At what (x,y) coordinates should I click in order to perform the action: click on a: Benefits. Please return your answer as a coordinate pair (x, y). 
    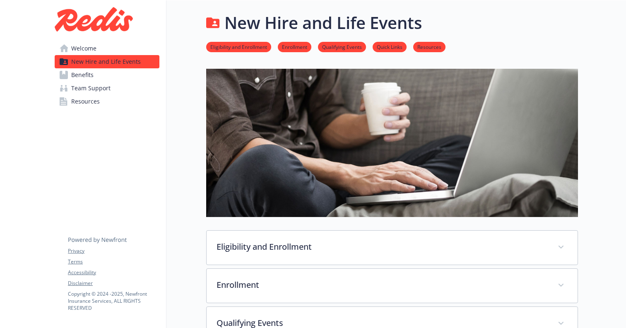
    Looking at the image, I should click on (107, 75).